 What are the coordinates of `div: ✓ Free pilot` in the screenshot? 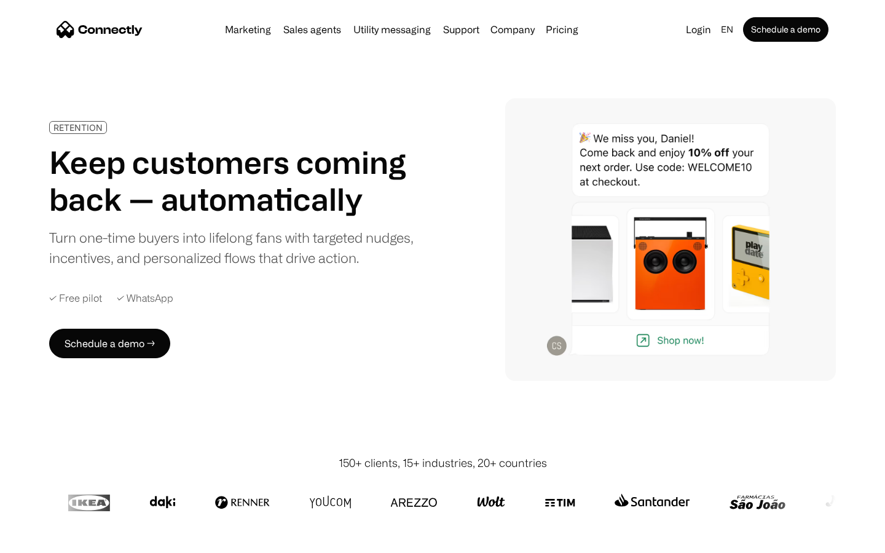 It's located at (76, 298).